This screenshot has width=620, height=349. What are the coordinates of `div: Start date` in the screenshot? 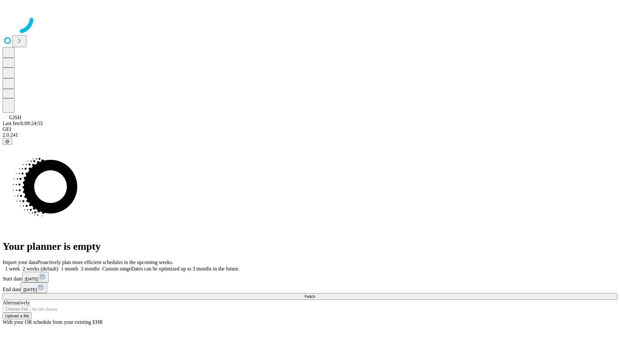 It's located at (310, 277).